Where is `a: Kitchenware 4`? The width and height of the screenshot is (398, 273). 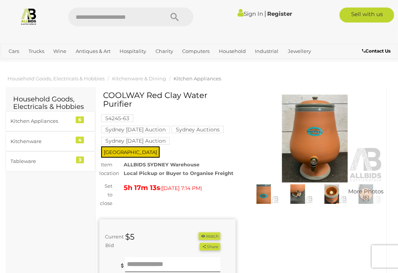
a: Kitchenware 4 is located at coordinates (50, 141).